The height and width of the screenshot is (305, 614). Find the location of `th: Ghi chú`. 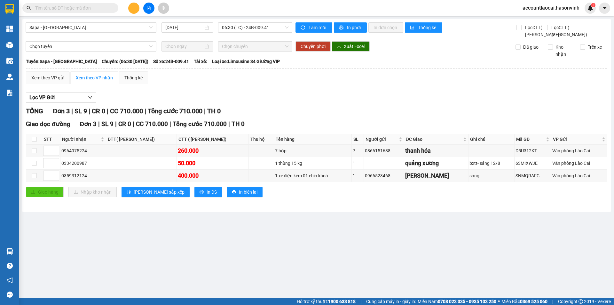

th: Ghi chú is located at coordinates (491, 139).